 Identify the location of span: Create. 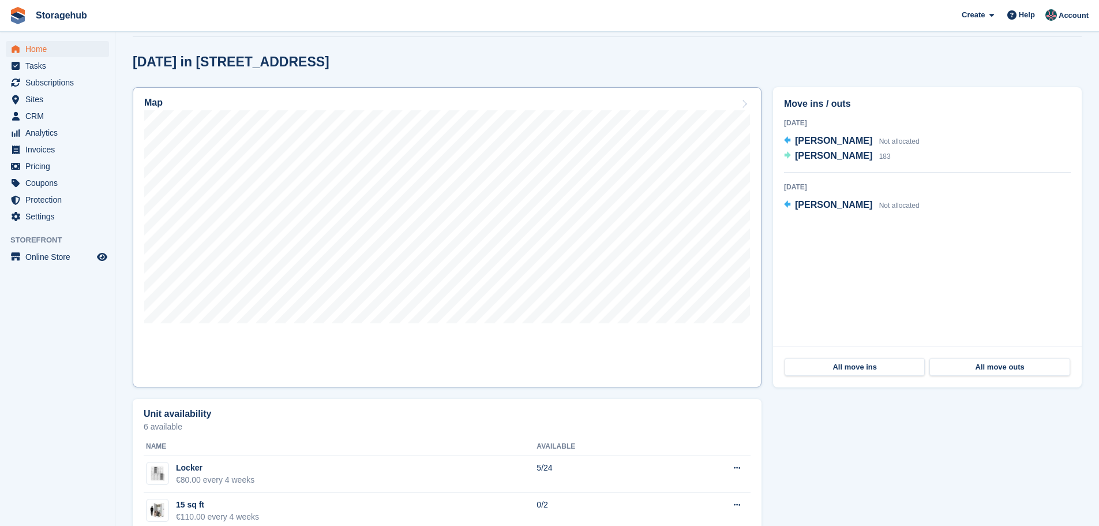
(973, 15).